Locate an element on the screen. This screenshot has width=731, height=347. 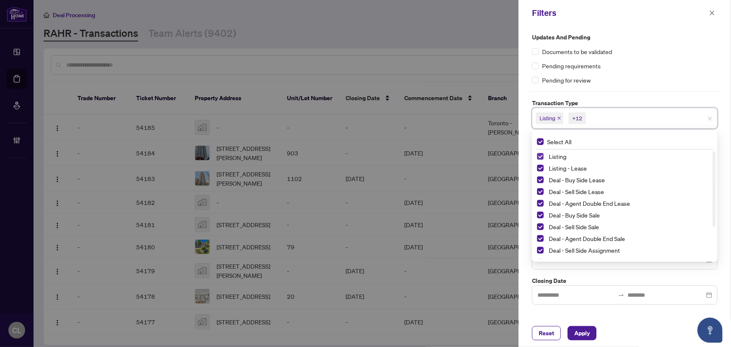
label: Closing Date is located at coordinates (624, 280).